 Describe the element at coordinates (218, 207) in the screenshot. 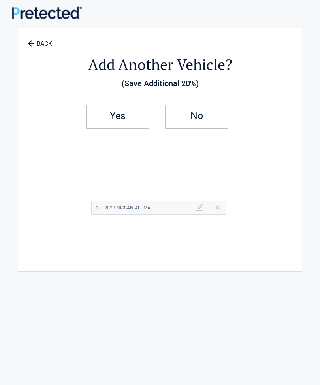

I see `a: Delete` at that location.